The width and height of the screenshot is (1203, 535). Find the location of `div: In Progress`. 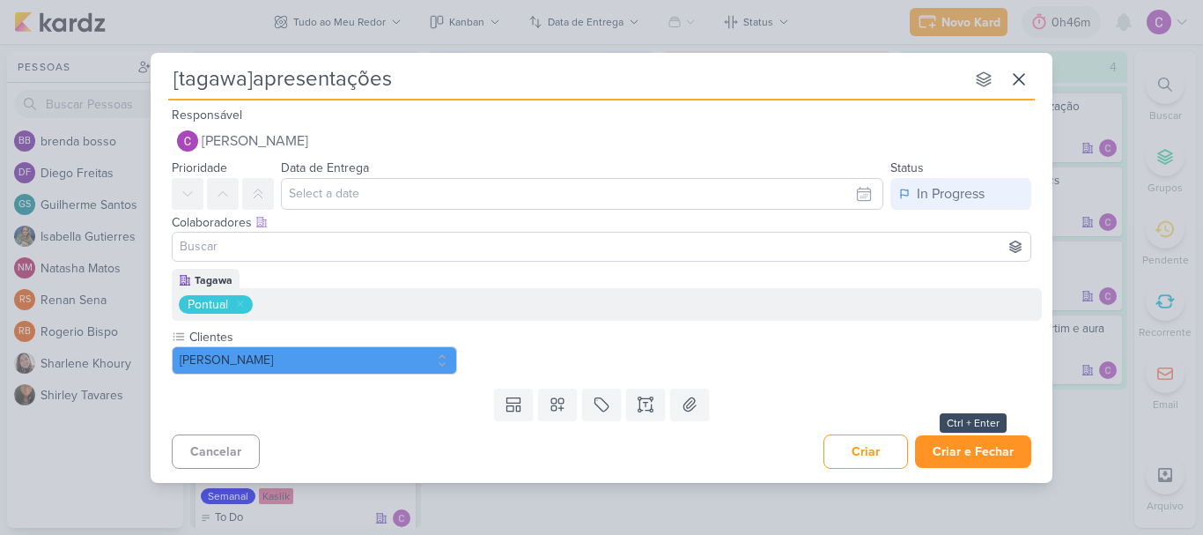

div: In Progress is located at coordinates (951, 194).